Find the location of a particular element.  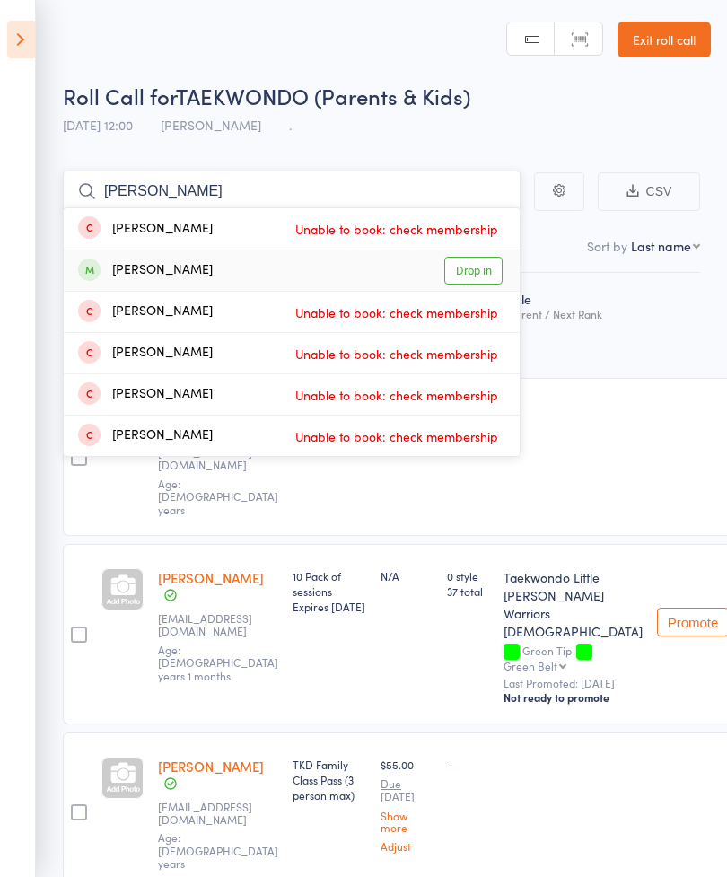

div: Style is located at coordinates (573, 325).